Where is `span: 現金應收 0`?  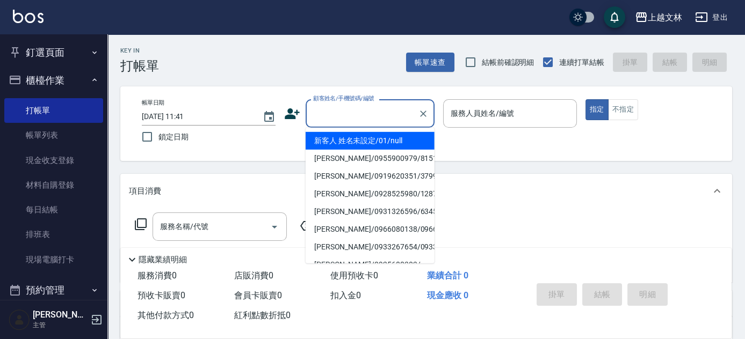
span: 現金應收 0 is located at coordinates (447, 295).